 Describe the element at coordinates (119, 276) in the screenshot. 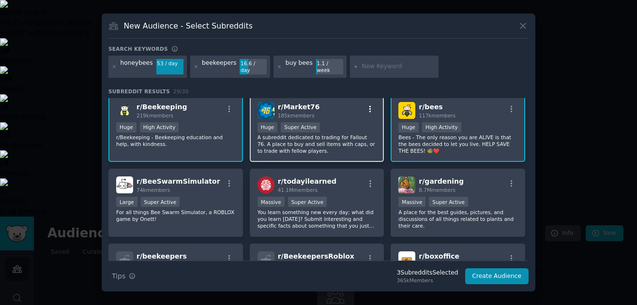

I see `span: Tips` at that location.